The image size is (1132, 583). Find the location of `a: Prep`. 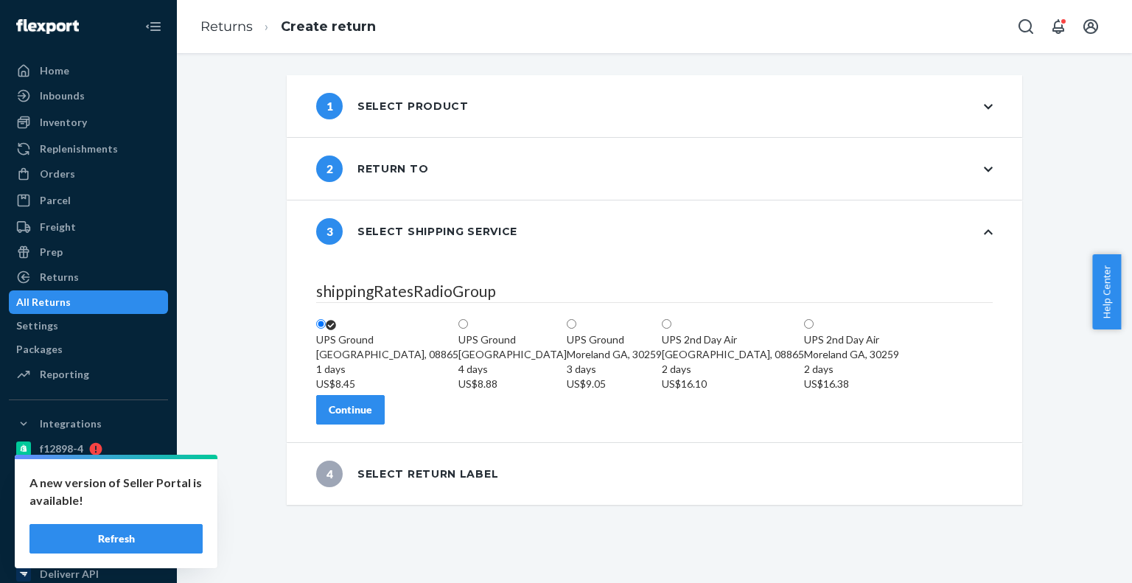

a: Prep is located at coordinates (88, 252).